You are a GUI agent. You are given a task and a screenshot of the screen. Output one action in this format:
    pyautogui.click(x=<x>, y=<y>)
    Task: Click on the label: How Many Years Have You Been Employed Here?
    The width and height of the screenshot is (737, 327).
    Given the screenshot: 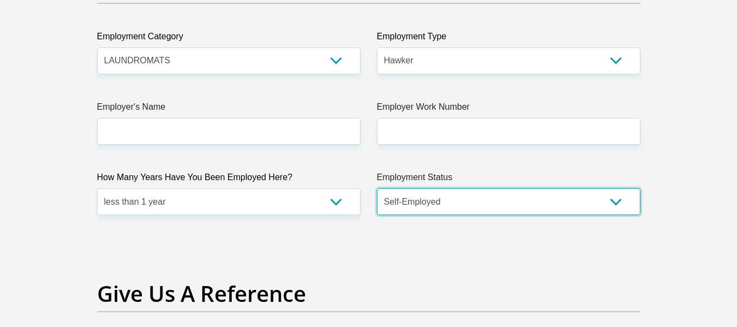 What is the action you would take?
    pyautogui.click(x=229, y=179)
    